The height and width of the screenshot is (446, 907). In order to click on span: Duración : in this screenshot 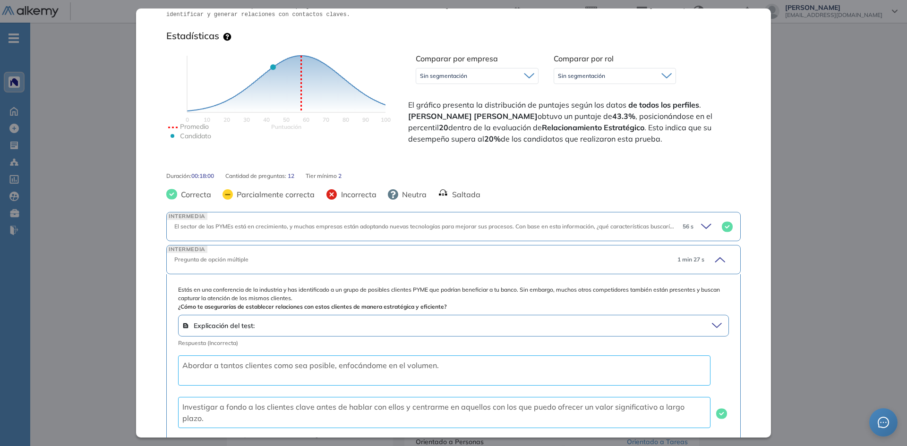, I will do `click(179, 176)`.